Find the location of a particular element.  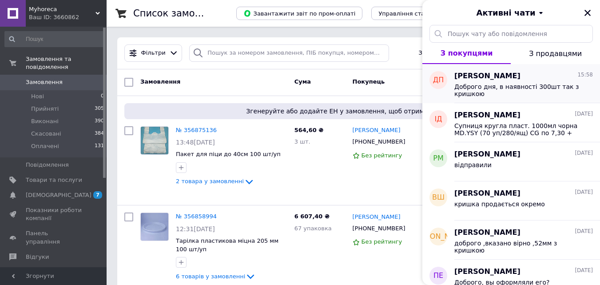

span: Товари та послуги is located at coordinates (54, 180).